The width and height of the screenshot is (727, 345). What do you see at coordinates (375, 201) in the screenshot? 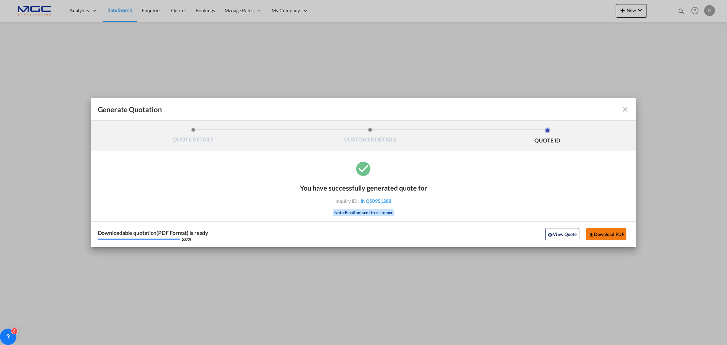
I see `span: INQ50951288` at bounding box center [375, 201].